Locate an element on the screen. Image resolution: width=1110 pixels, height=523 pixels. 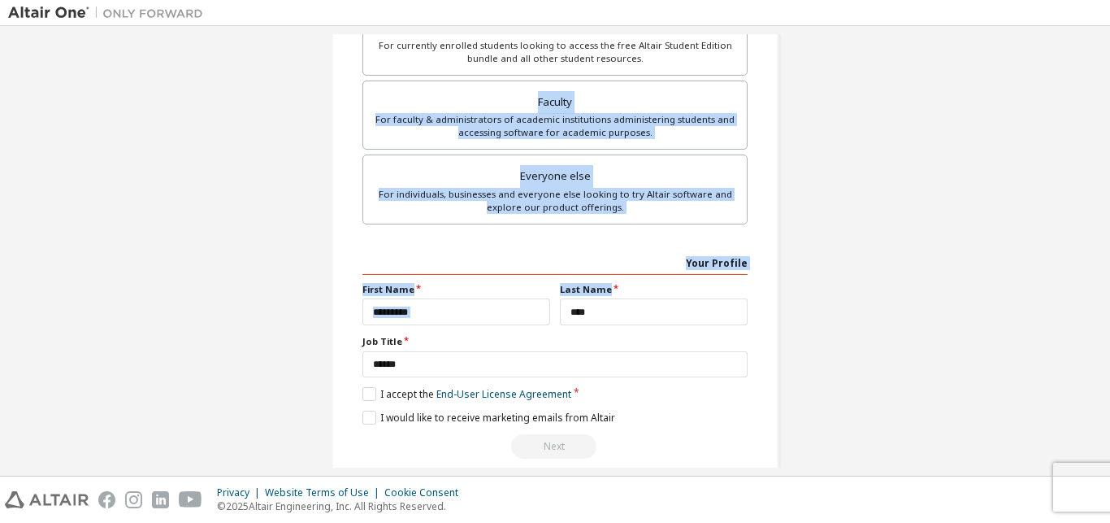
a: End-User License Agreement is located at coordinates (504, 393).